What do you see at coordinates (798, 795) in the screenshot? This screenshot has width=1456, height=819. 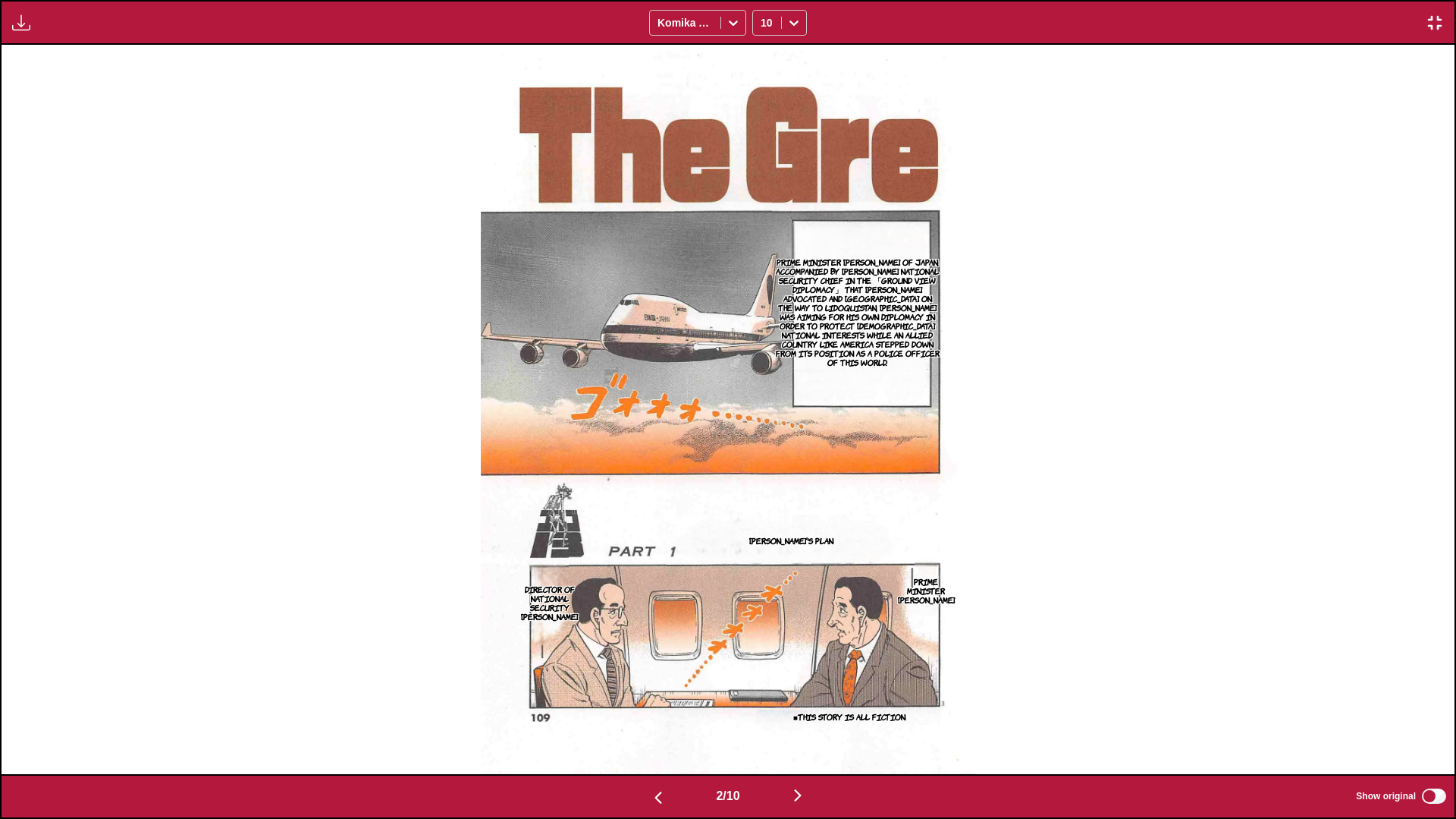 I see `img: Next page` at bounding box center [798, 795].